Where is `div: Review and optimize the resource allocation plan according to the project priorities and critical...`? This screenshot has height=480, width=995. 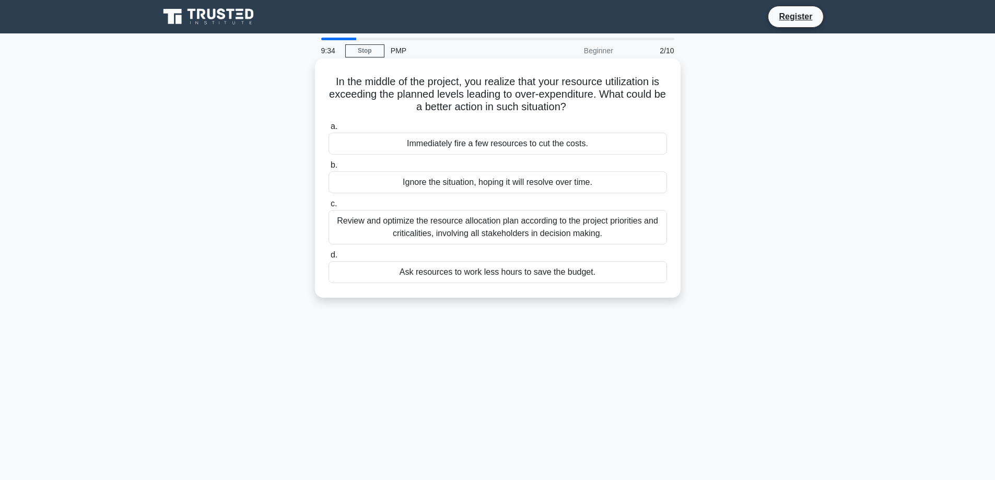
div: Review and optimize the resource allocation plan according to the project priorities and critical... is located at coordinates (498, 227).